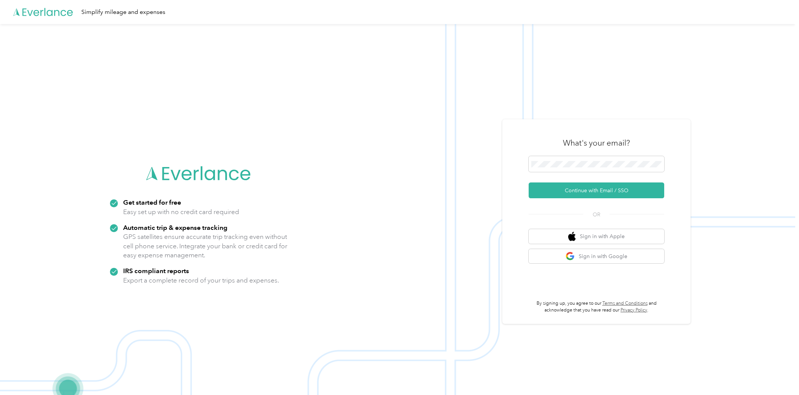 The width and height of the screenshot is (799, 395). Describe the element at coordinates (634, 310) in the screenshot. I see `a: Privacy Policy` at that location.